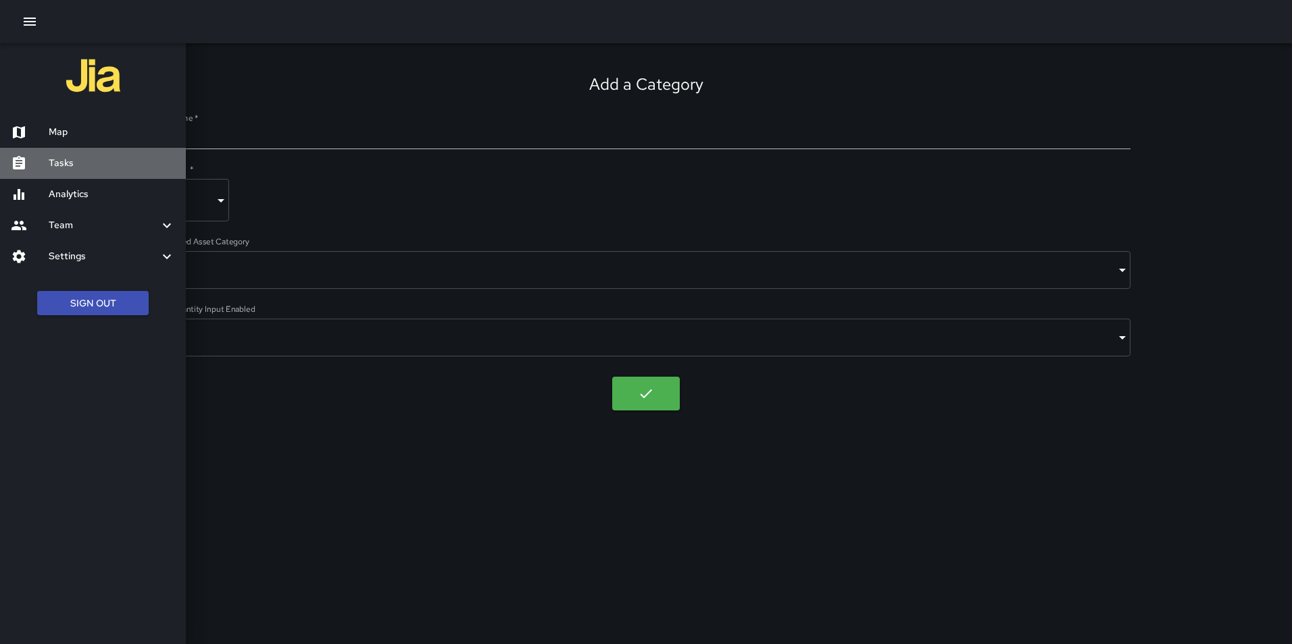 The height and width of the screenshot is (644, 1292). What do you see at coordinates (111, 163) in the screenshot?
I see `h6: Tasks` at bounding box center [111, 163].